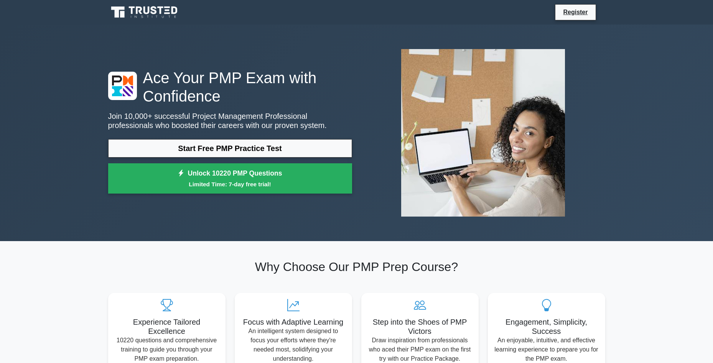 This screenshot has height=363, width=713. I want to click on a: Unlock 10220 PMP QuestionsLimited Time: 7-day free trial!, so click(230, 179).